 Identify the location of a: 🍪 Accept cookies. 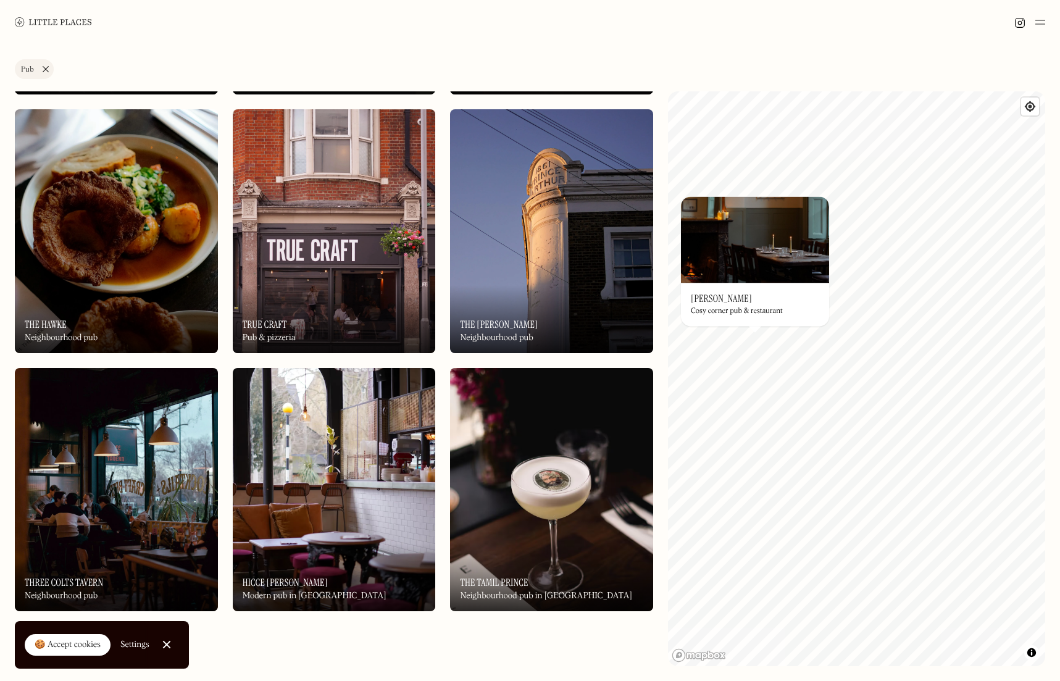
(67, 645).